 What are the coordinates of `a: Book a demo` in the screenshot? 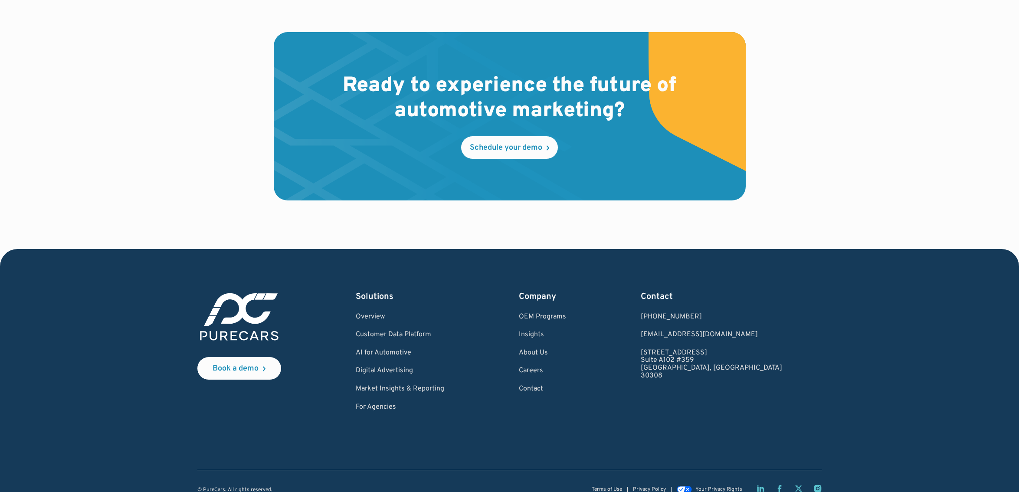 It's located at (239, 368).